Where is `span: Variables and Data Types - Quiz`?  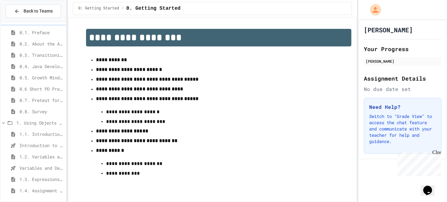 span: Variables and Data Types - Quiz is located at coordinates (41, 168).